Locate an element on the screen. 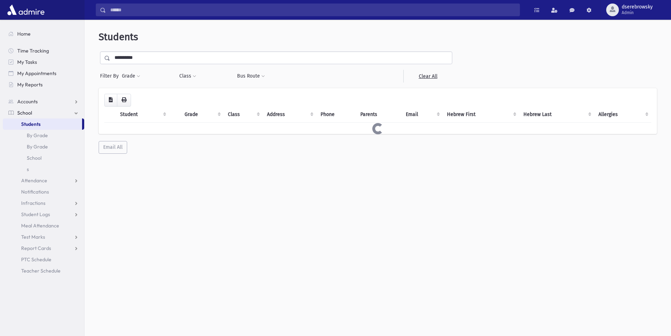 The width and height of the screenshot is (671, 336). a: Infractions is located at coordinates (43, 203).